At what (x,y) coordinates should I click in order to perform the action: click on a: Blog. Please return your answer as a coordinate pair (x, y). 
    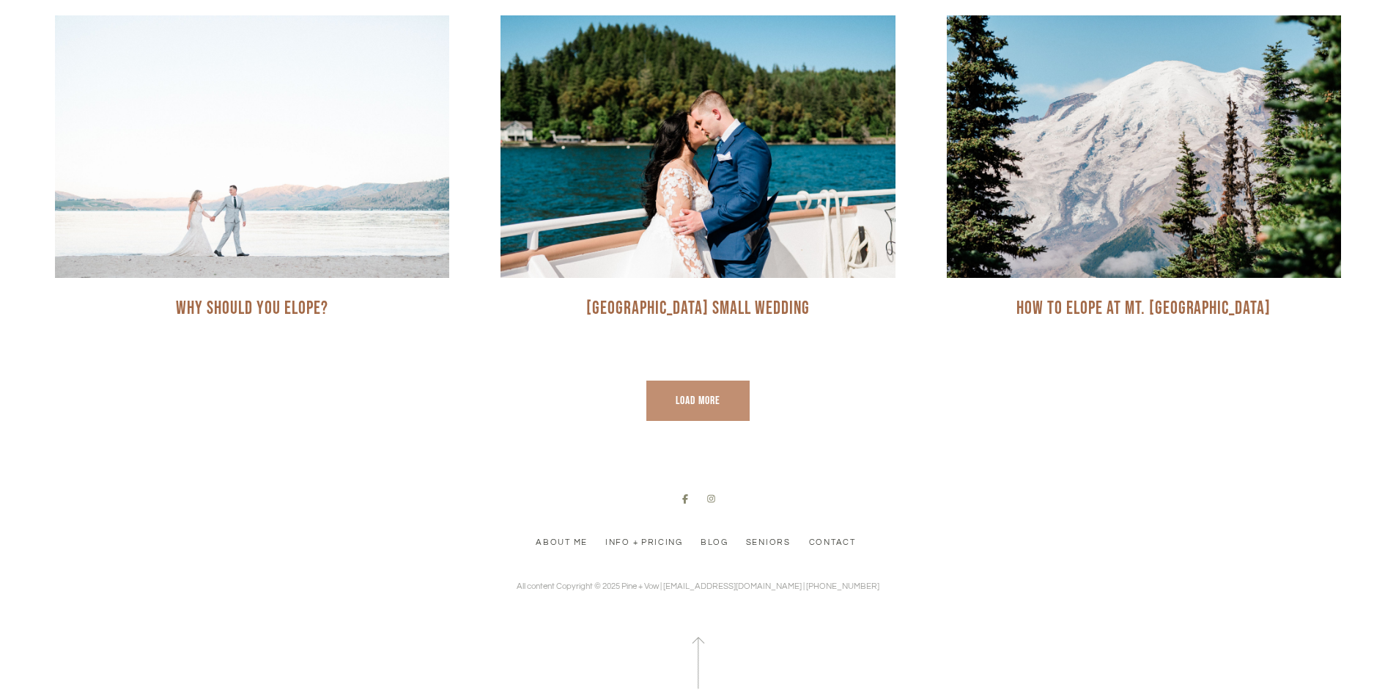
    Looking at the image, I should click on (715, 542).